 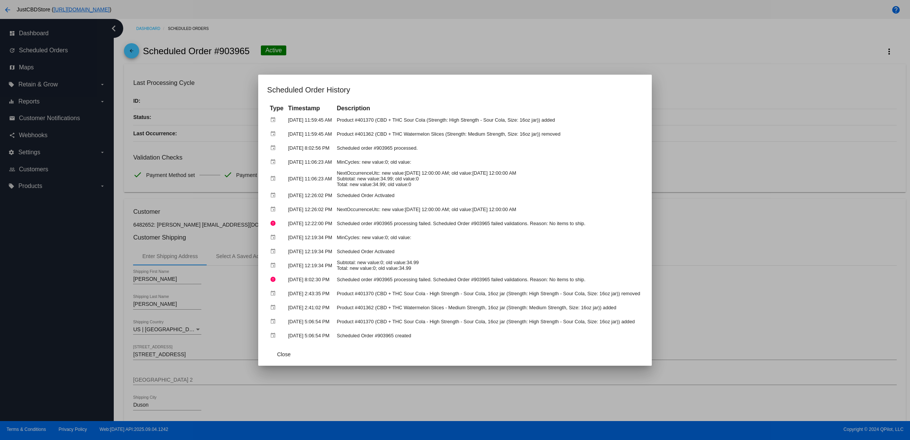 I want to click on h1: Scheduled Order History, so click(x=455, y=90).